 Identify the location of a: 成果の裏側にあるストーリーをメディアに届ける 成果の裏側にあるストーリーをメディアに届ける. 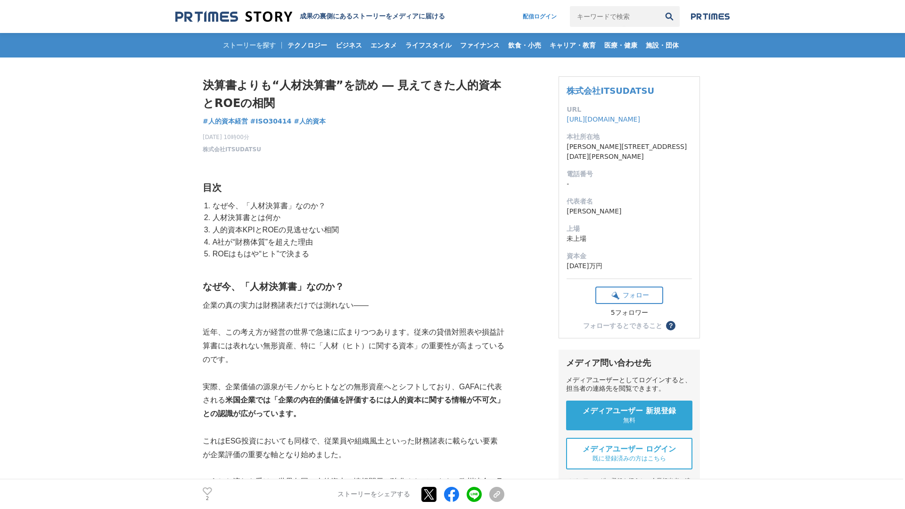
(310, 16).